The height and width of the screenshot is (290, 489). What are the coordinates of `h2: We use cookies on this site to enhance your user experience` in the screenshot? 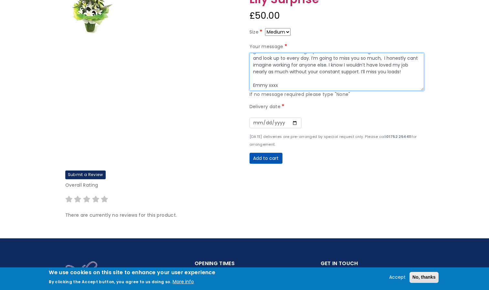 It's located at (132, 273).